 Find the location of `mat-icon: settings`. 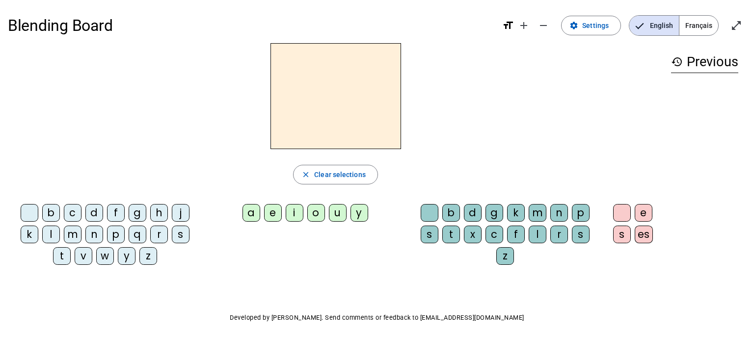

mat-icon: settings is located at coordinates (574, 26).